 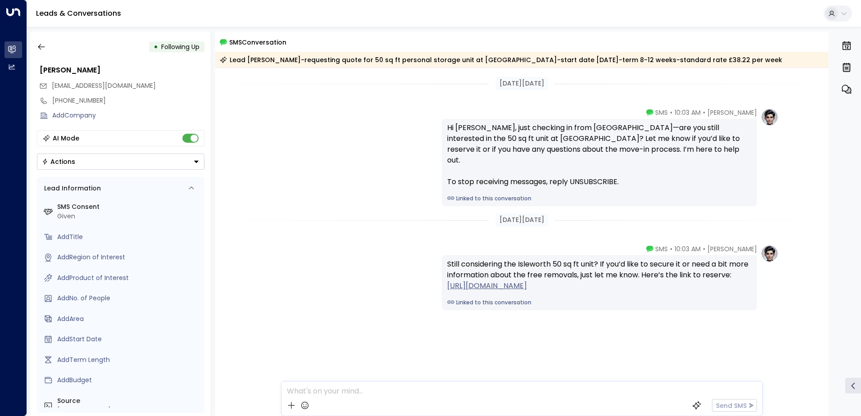 What do you see at coordinates (599, 275) in the screenshot?
I see `div: Still considering the Isleworth 50 sq ft unit? If you’d like to secure it or need a bit more info...` at bounding box center [599, 275].